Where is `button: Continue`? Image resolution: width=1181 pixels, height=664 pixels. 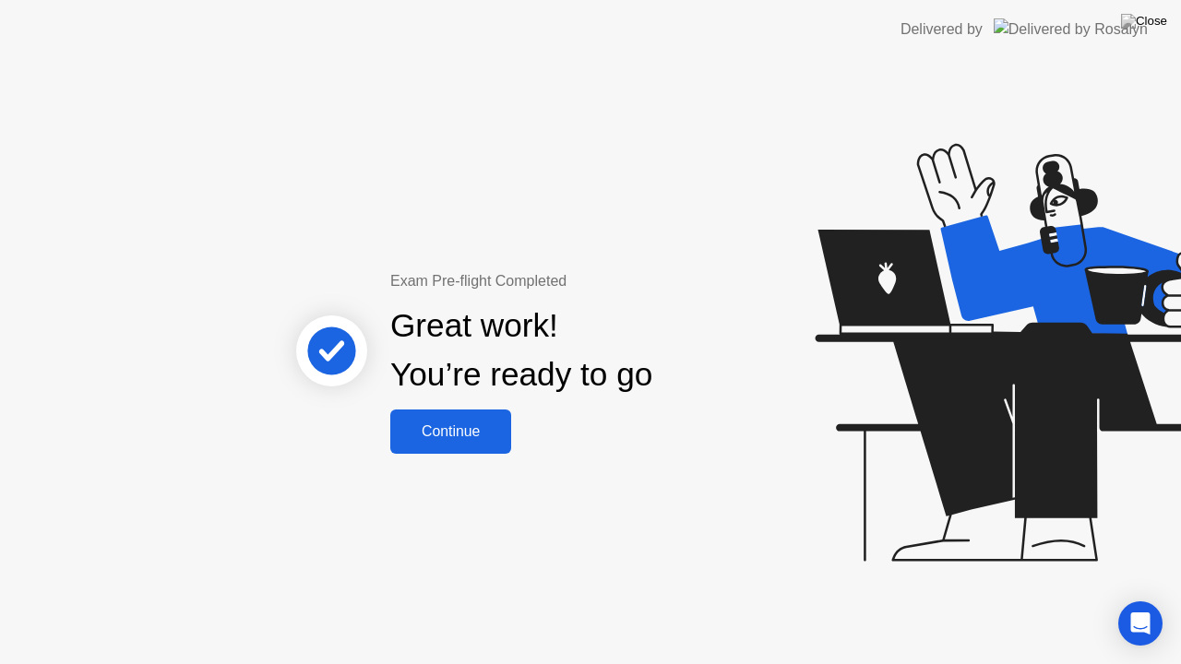
button: Continue is located at coordinates (450, 432).